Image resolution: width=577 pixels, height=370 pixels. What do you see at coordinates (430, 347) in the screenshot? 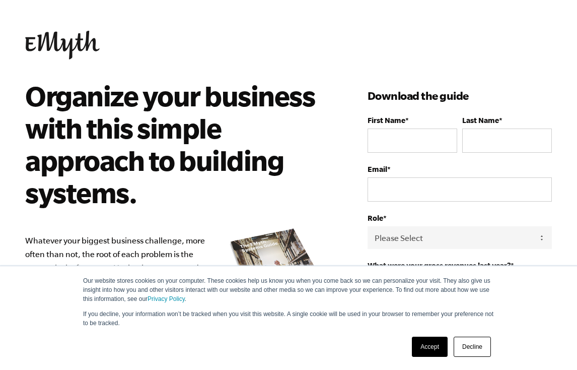
I see `a: Accept` at bounding box center [430, 347].